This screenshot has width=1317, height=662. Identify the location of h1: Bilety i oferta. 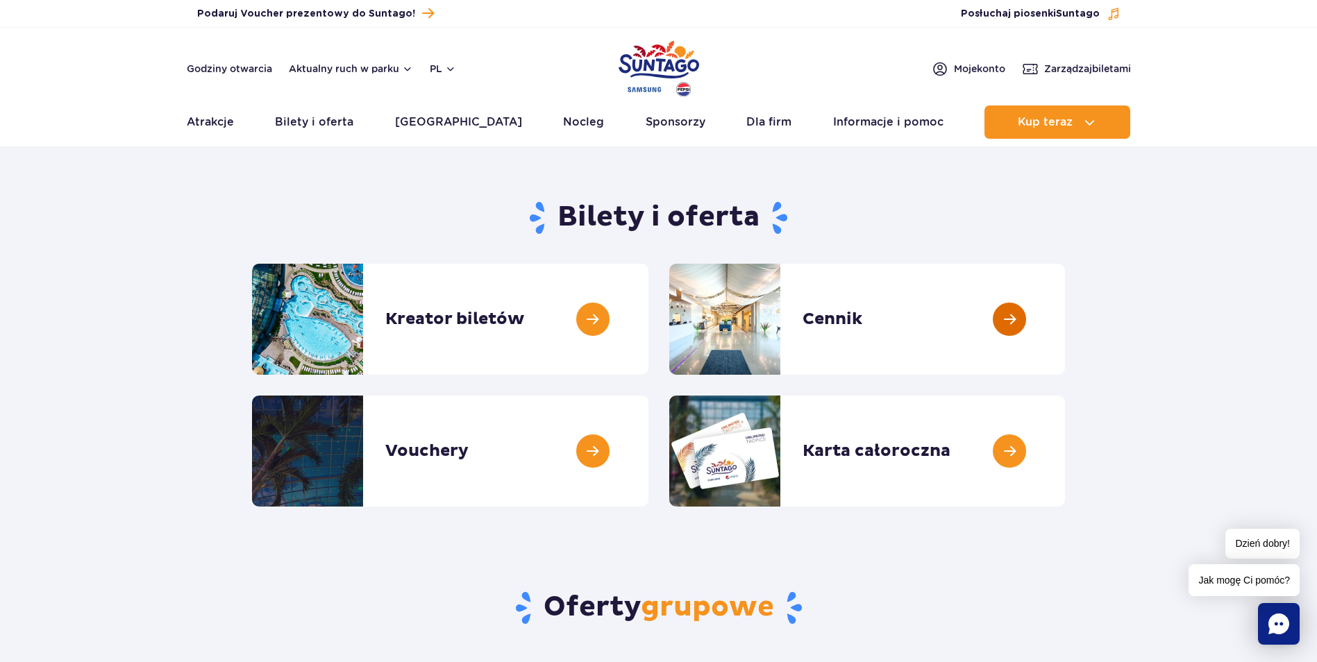
(658, 218).